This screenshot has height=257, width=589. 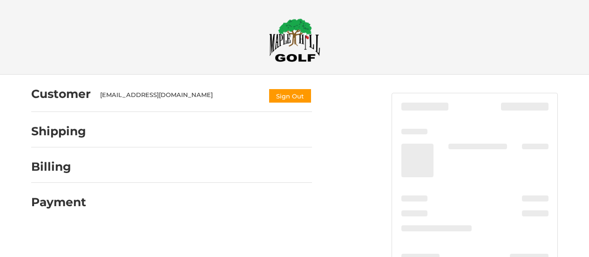 What do you see at coordinates (59, 131) in the screenshot?
I see `h2: Shipping` at bounding box center [59, 131].